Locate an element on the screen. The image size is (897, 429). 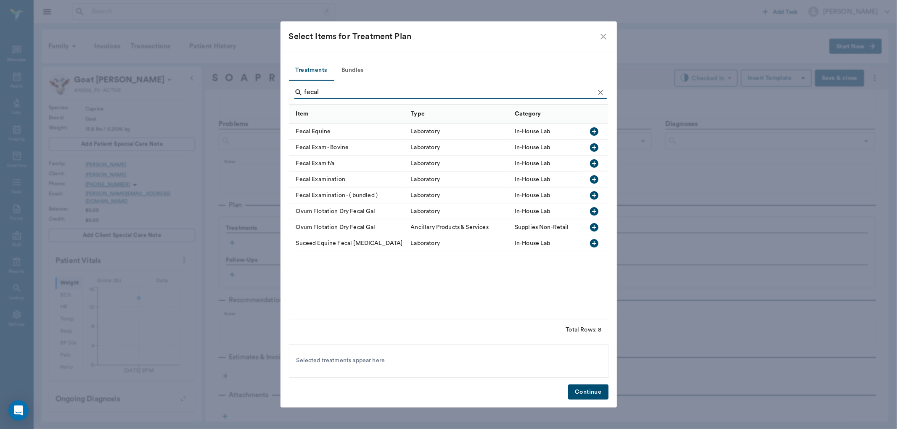
div: Select Items for Treatment Plan is located at coordinates (443, 37).